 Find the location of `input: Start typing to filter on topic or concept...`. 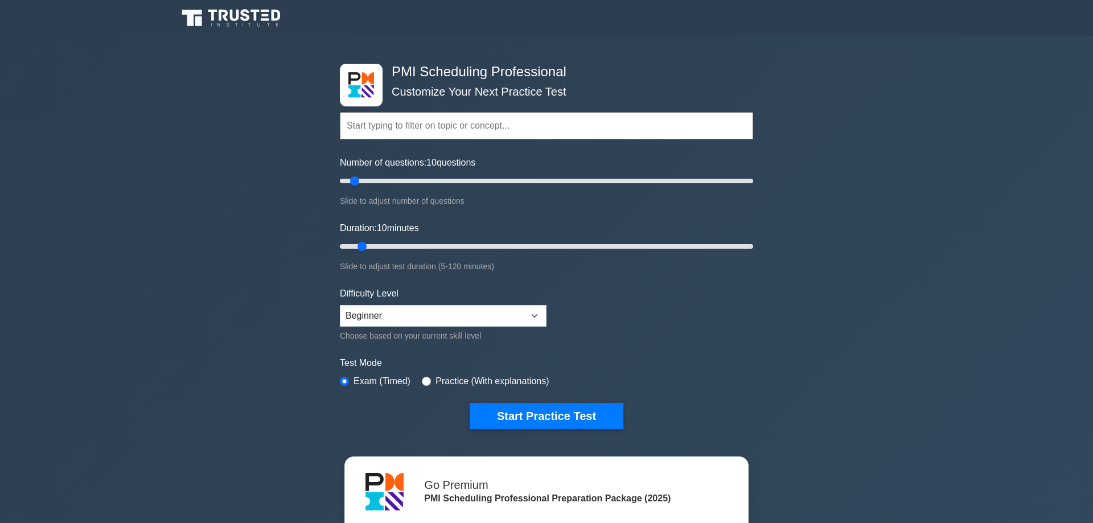

input: Start typing to filter on topic or concept... is located at coordinates (547, 126).